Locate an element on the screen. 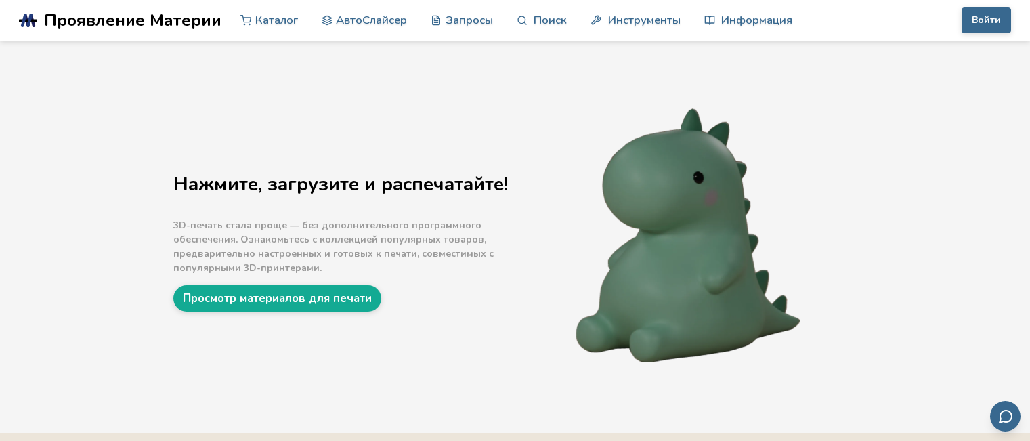  font: Просмотр материалов для печати is located at coordinates (277, 298).